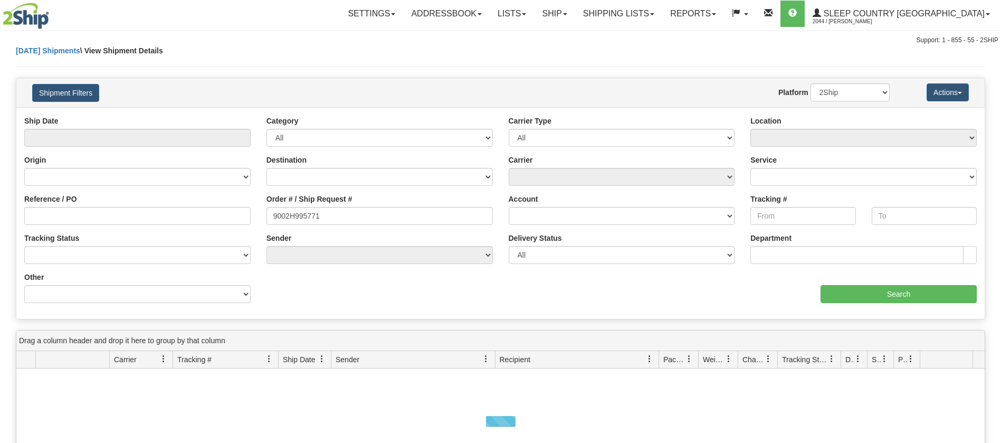 This screenshot has height=443, width=1001. What do you see at coordinates (515, 359) in the screenshot?
I see `span: Recipient` at bounding box center [515, 359].